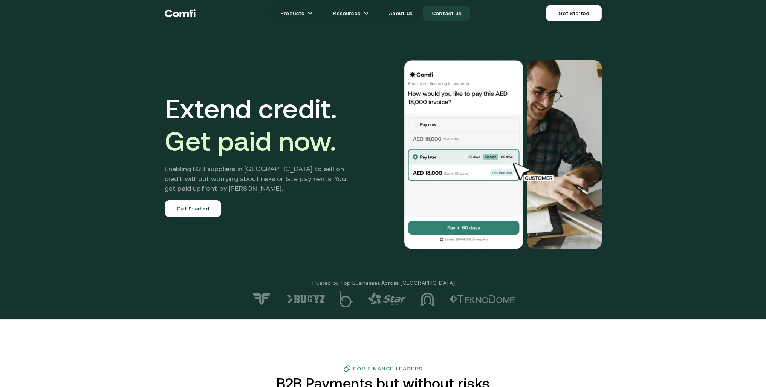  Describe the element at coordinates (387, 299) in the screenshot. I see `img: logo-4` at that location.